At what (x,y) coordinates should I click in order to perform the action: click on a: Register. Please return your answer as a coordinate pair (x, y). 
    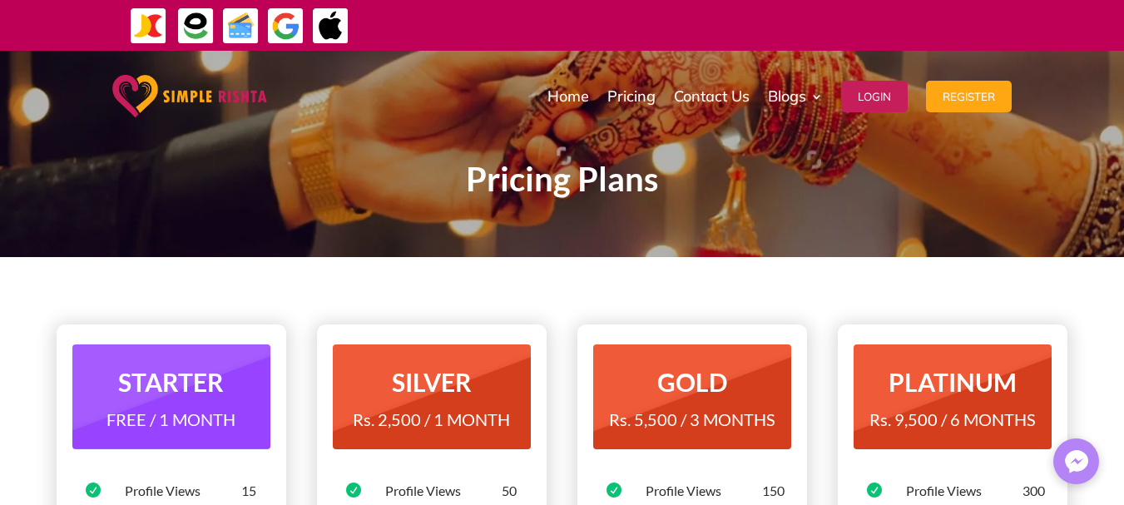
    Looking at the image, I should click on (969, 97).